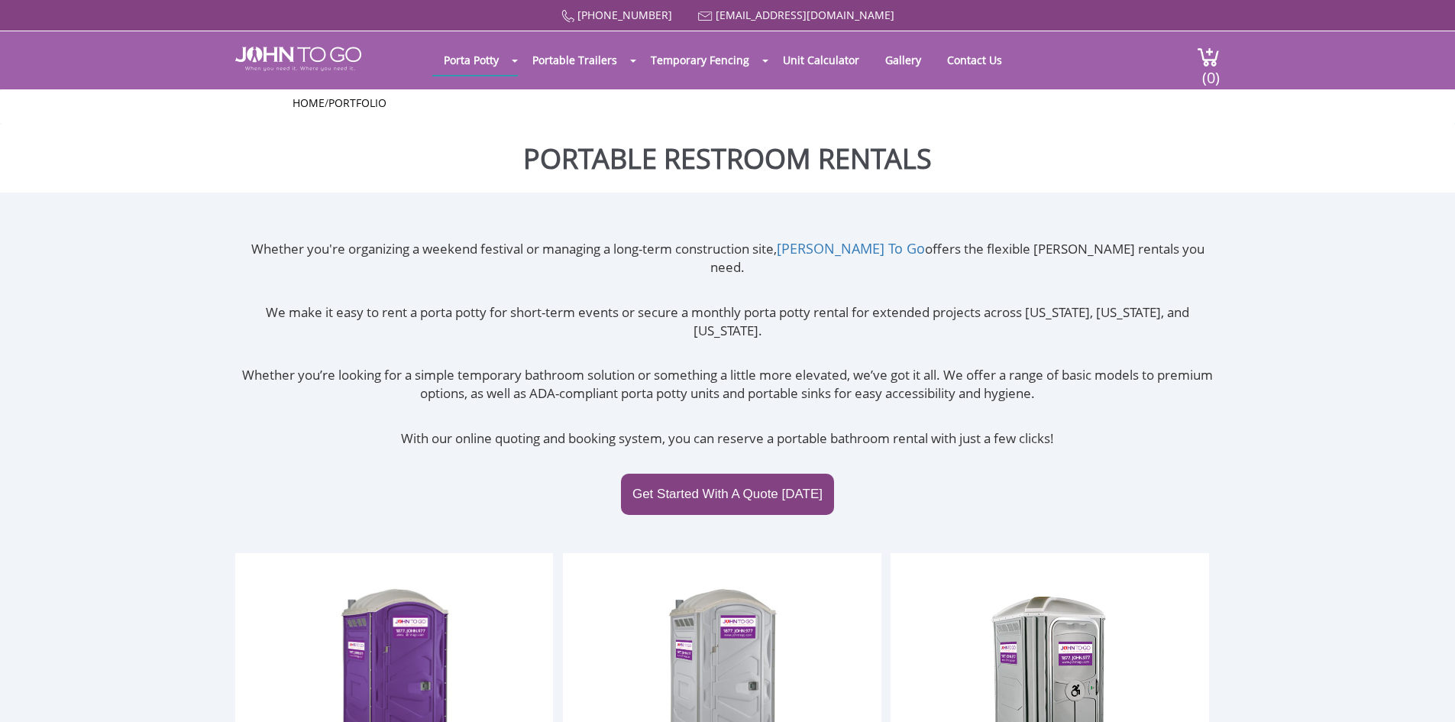  What do you see at coordinates (699, 60) in the screenshot?
I see `a: Temporary Fencing` at bounding box center [699, 60].